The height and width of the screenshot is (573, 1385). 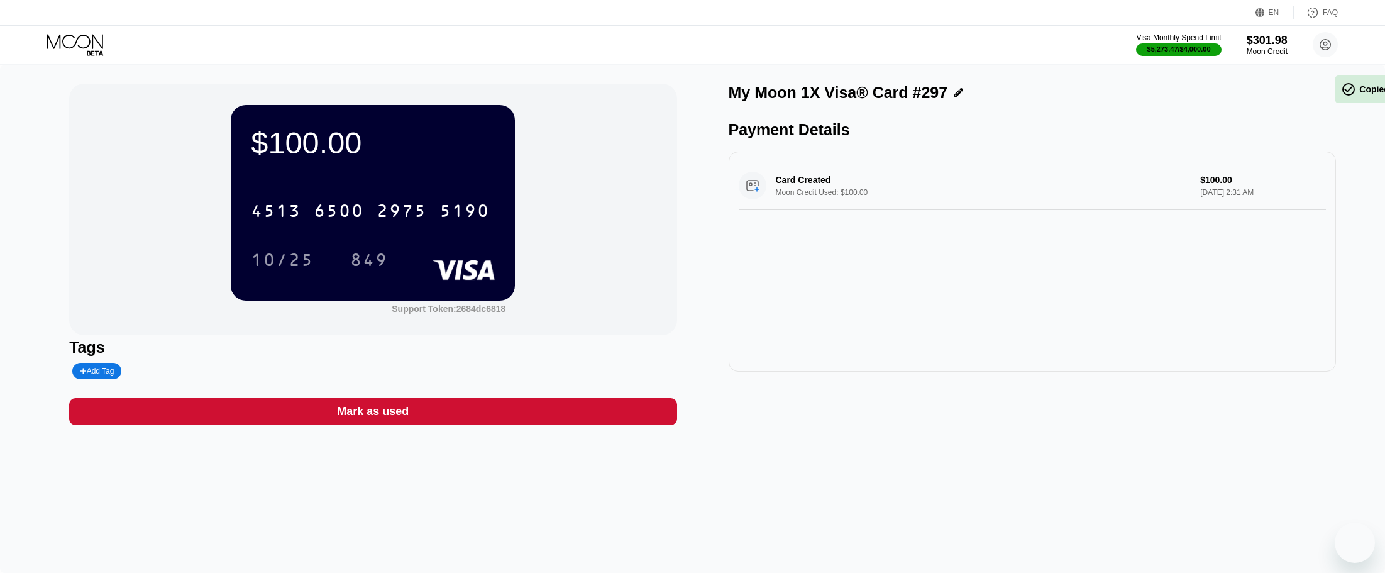 I want to click on div: Tags, so click(x=373, y=347).